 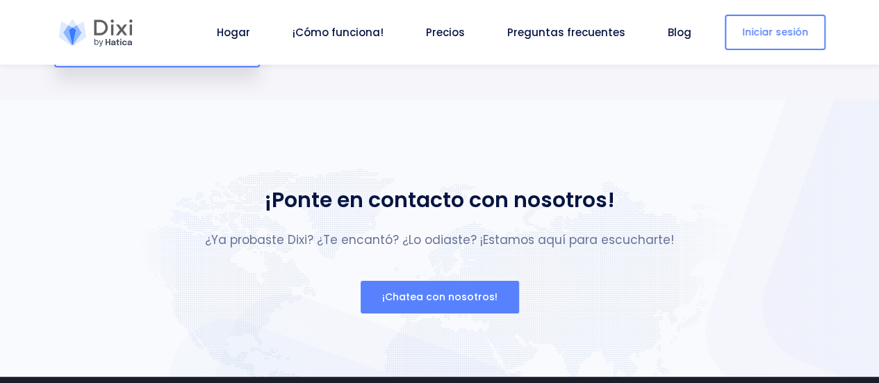 What do you see at coordinates (445, 32) in the screenshot?
I see `font: Precios` at bounding box center [445, 32].